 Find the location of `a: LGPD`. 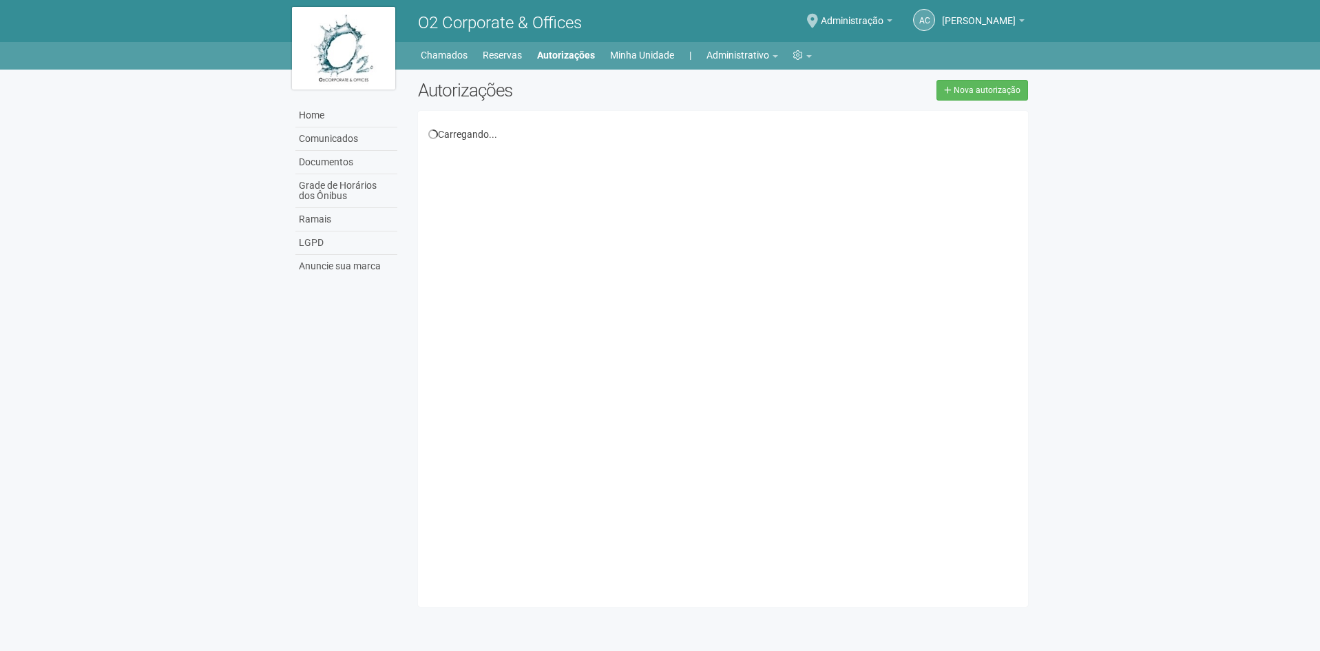

a: LGPD is located at coordinates (346, 243).